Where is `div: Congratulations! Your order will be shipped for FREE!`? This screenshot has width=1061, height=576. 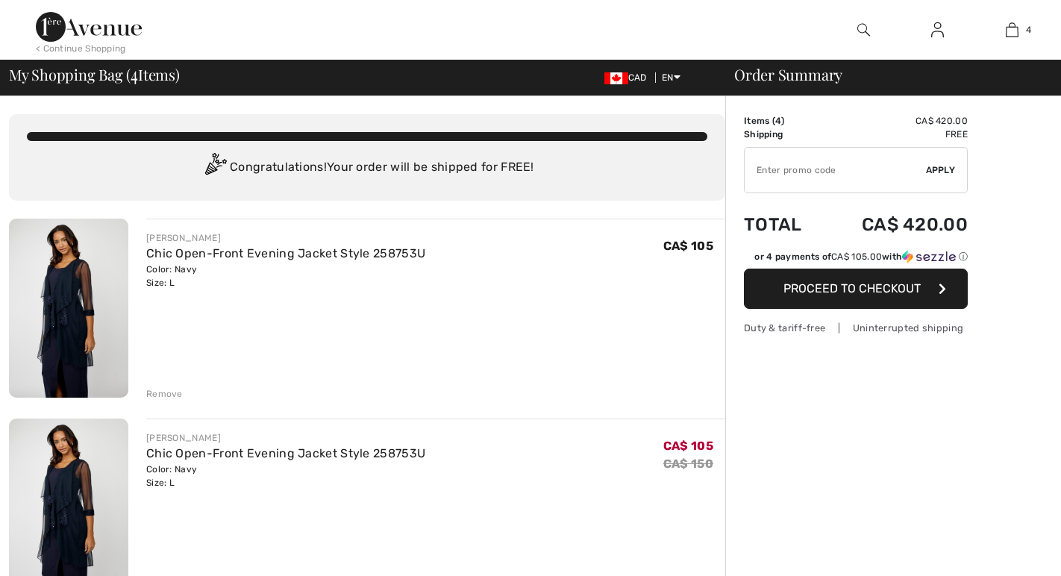 div: Congratulations! Your order will be shipped for FREE! is located at coordinates (367, 168).